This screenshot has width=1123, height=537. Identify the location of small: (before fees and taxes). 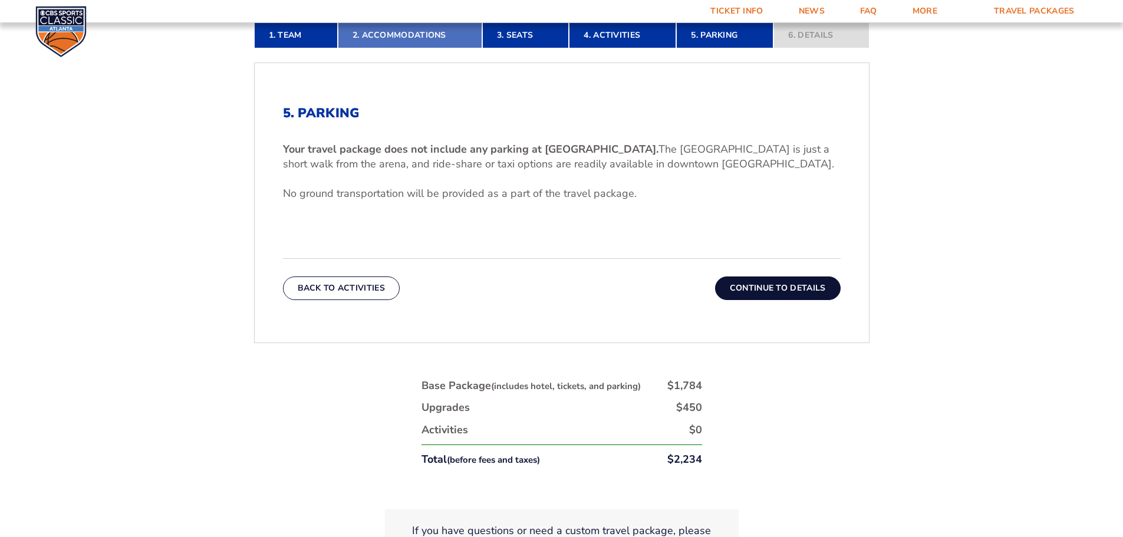
(493, 460).